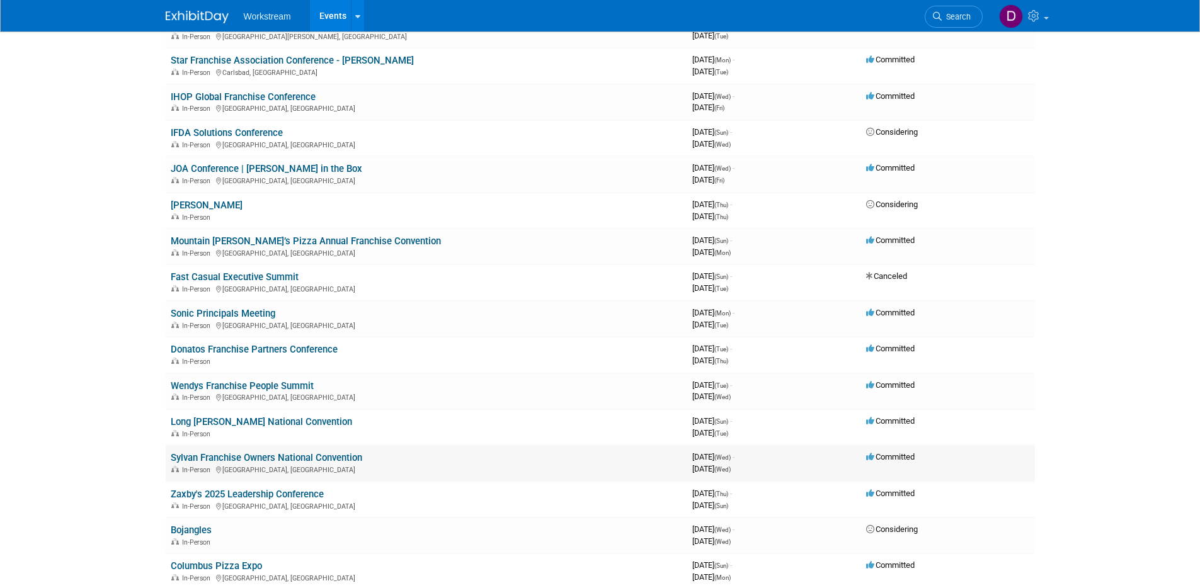  Describe the element at coordinates (234, 277) in the screenshot. I see `a: Fast Casual Executive Summit` at that location.